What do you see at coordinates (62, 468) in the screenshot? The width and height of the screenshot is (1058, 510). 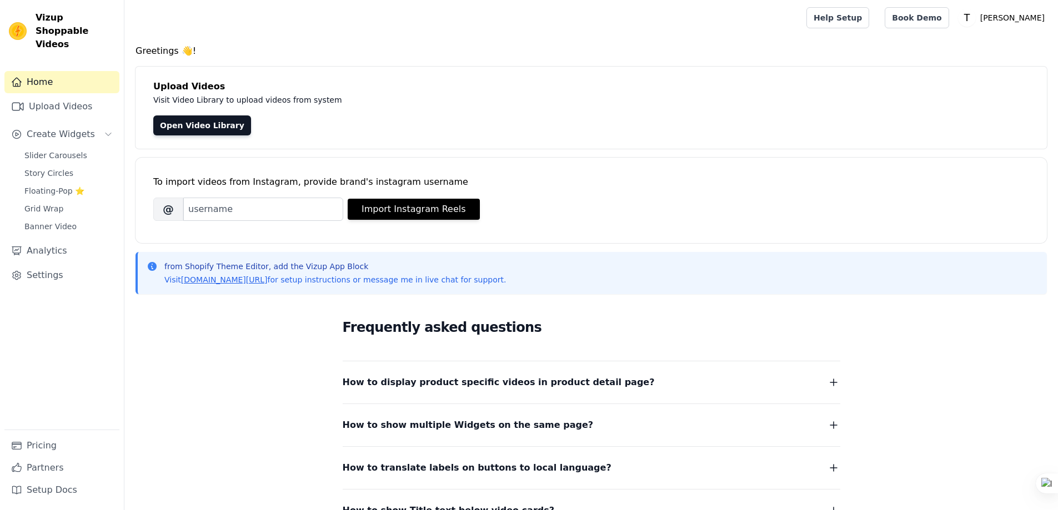 I see `a: Partners` at bounding box center [62, 468].